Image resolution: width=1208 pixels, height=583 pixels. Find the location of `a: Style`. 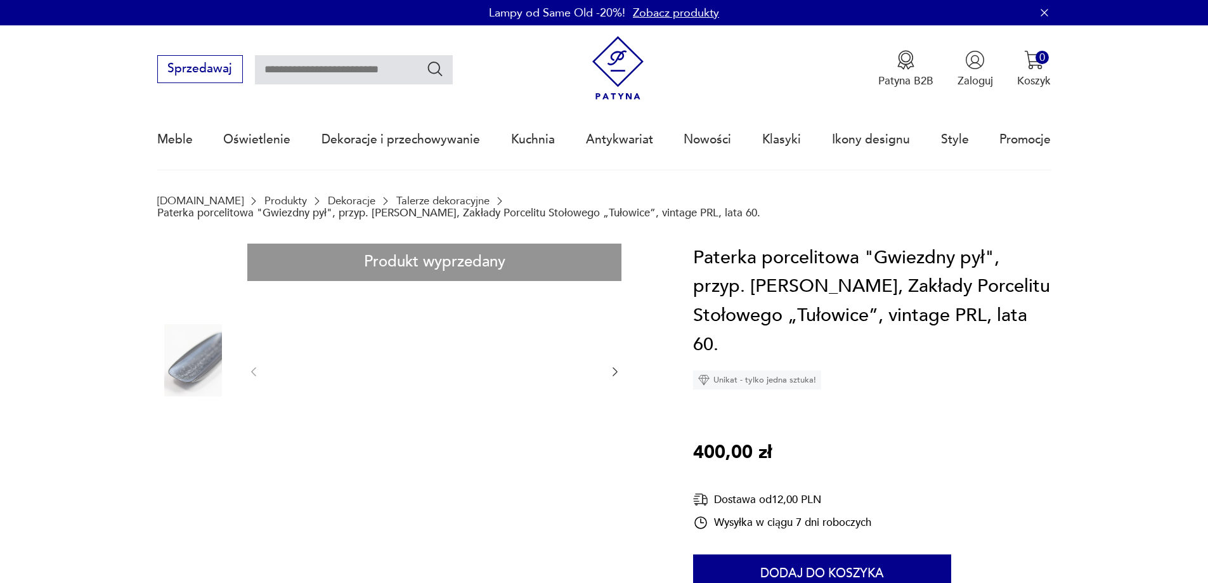

a: Style is located at coordinates (955, 139).